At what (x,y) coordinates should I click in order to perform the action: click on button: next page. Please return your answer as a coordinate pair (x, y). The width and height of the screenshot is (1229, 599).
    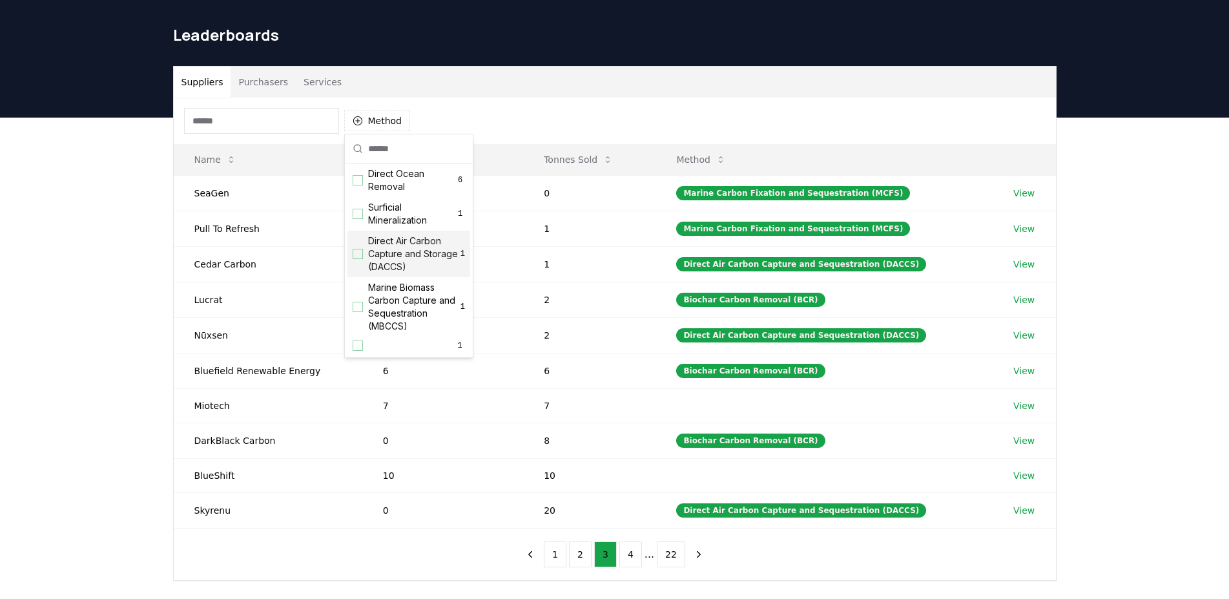
    Looking at the image, I should click on (699, 554).